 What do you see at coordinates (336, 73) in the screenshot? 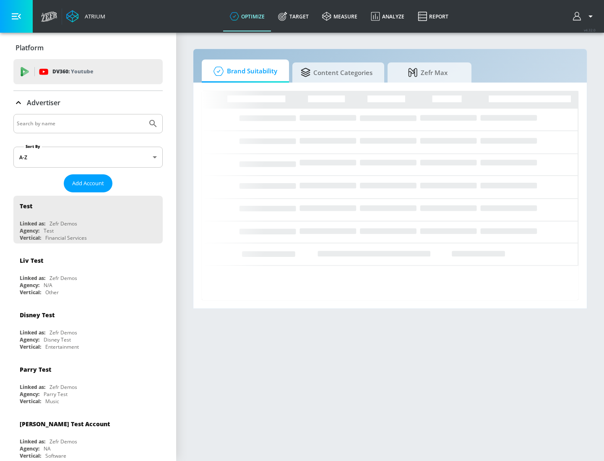
I see `span: Content Categories` at bounding box center [336, 73].